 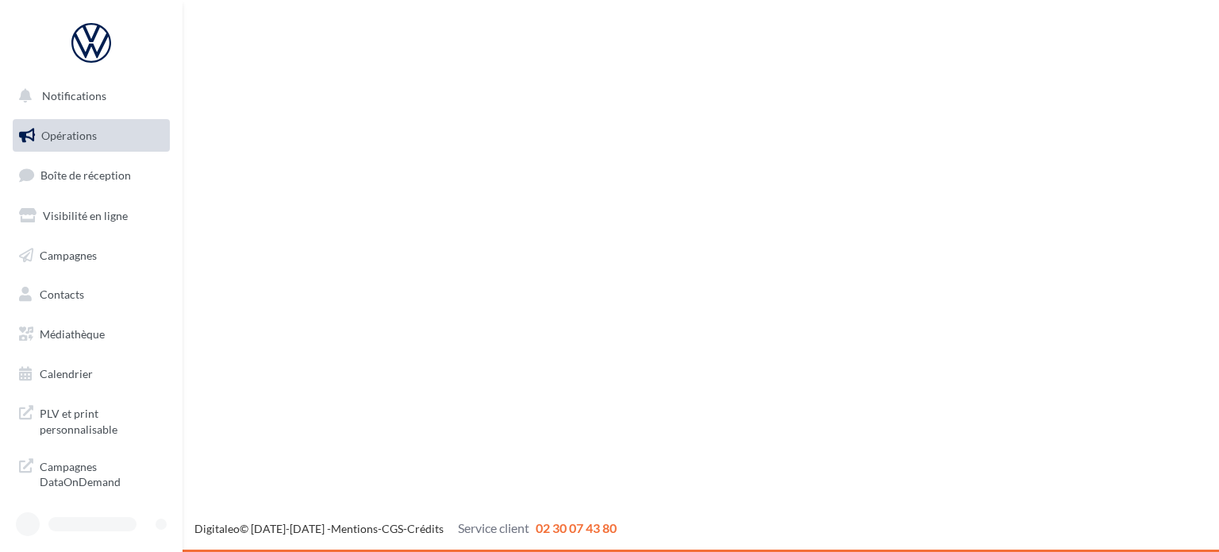 What do you see at coordinates (72, 333) in the screenshot?
I see `span: Médiathèque` at bounding box center [72, 333].